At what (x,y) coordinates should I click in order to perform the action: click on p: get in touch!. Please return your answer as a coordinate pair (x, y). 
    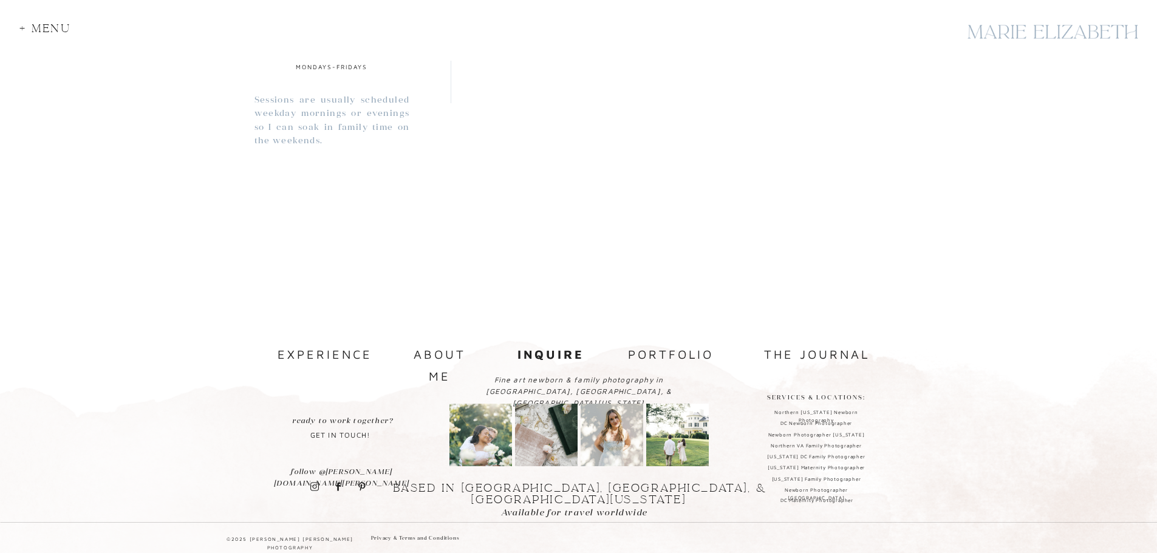
    Looking at the image, I should click on (340, 429).